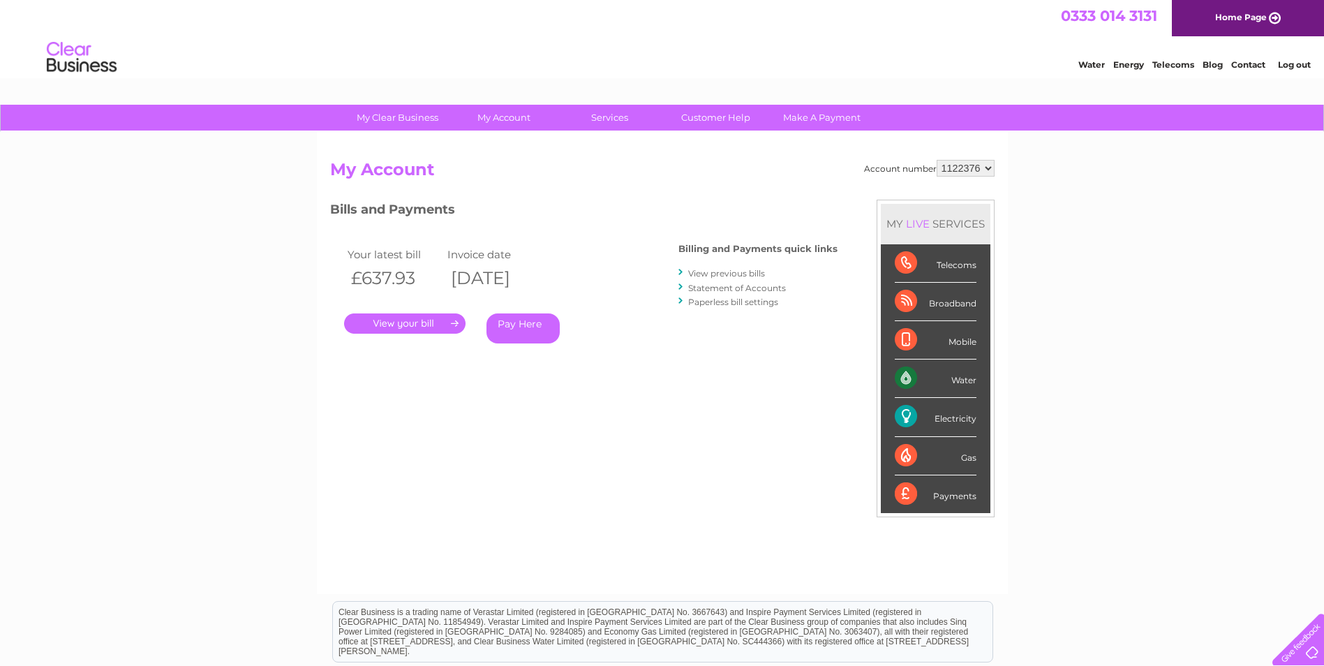 The height and width of the screenshot is (666, 1324). I want to click on div: Electricity, so click(936, 417).